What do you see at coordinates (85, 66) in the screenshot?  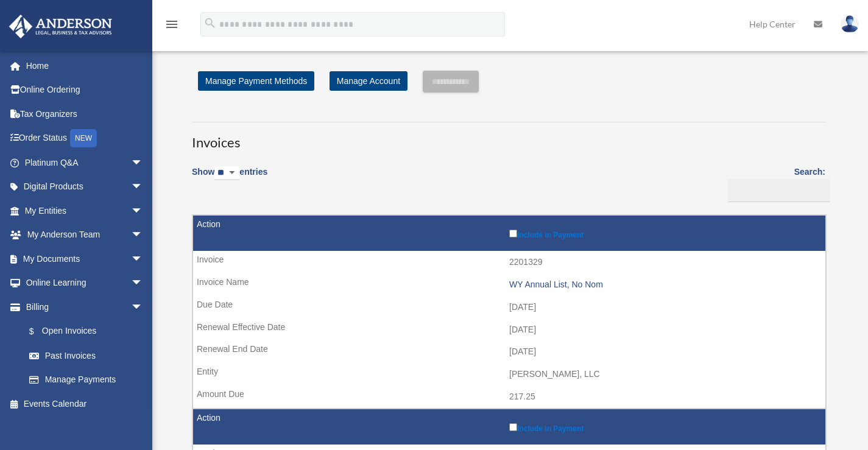 I see `a: Home` at bounding box center [85, 66].